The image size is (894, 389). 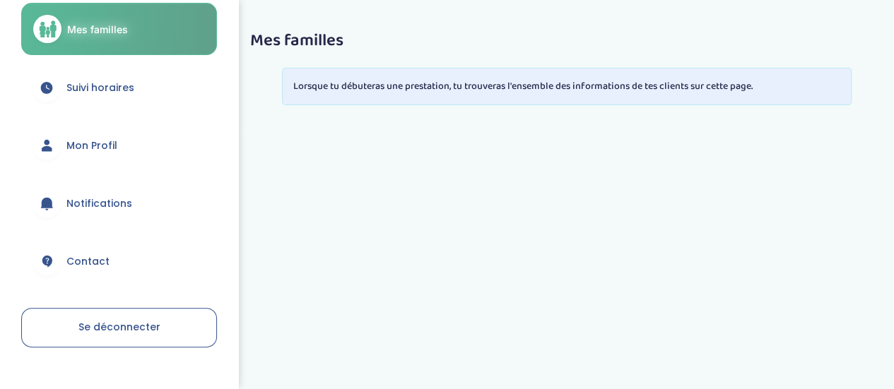 I want to click on span: Se déconnecter, so click(x=119, y=327).